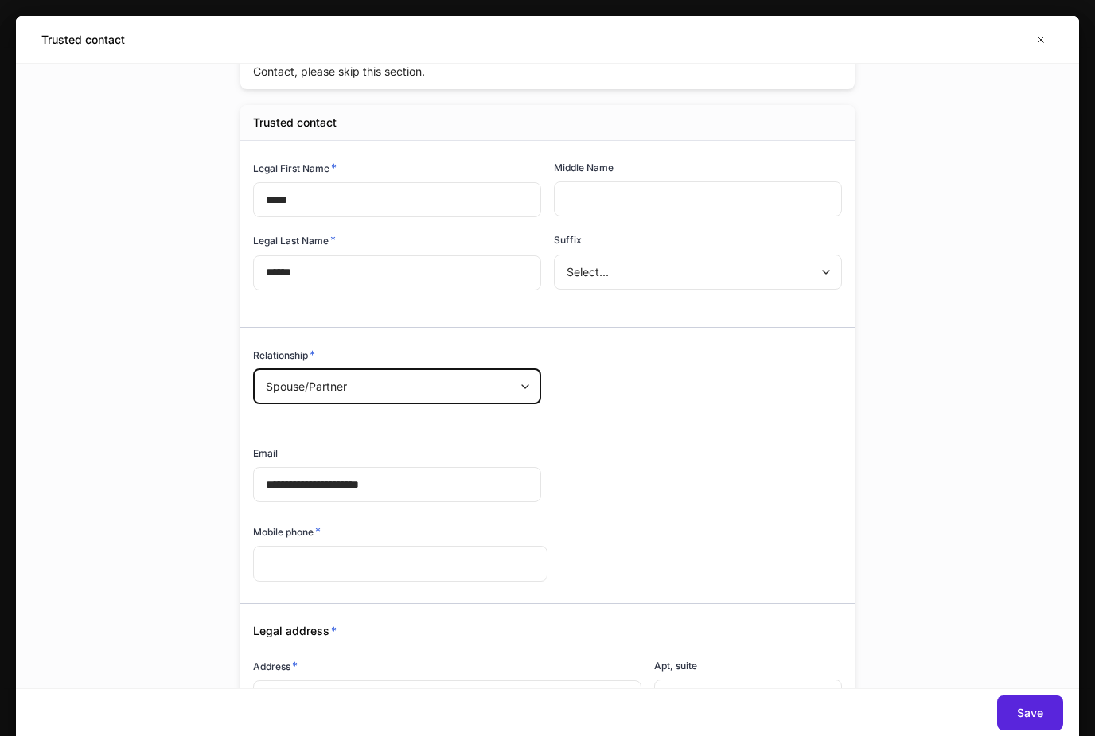 This screenshot has height=736, width=1095. Describe the element at coordinates (295, 168) in the screenshot. I see `h6: Legal First Name` at that location.